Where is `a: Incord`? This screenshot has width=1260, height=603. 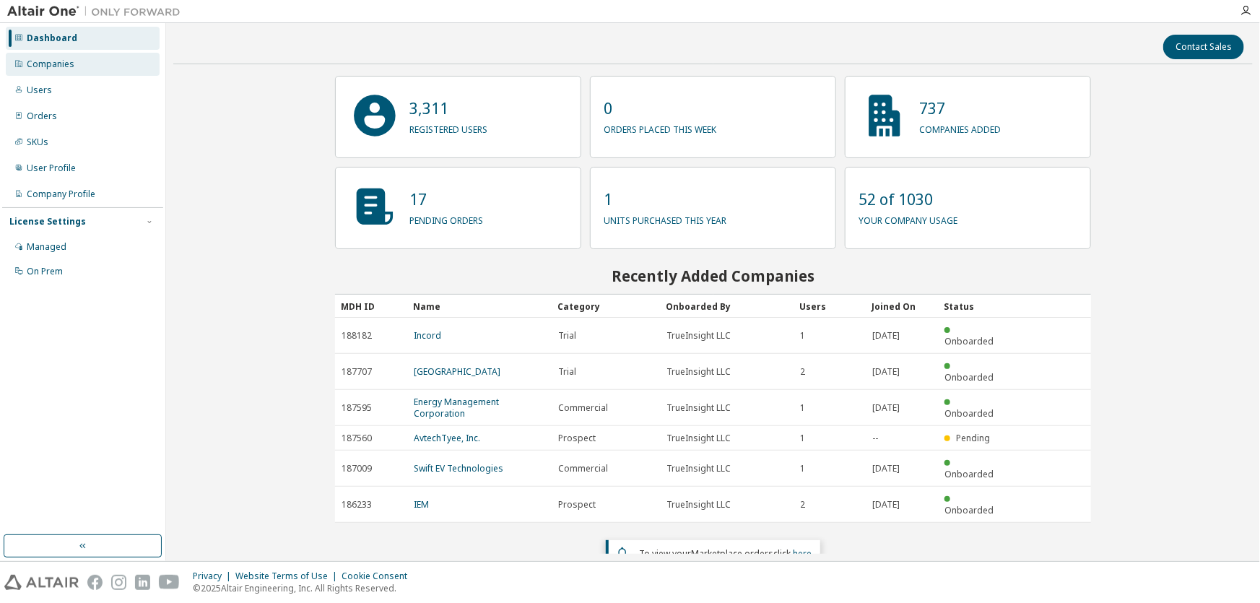 a: Incord is located at coordinates (427, 335).